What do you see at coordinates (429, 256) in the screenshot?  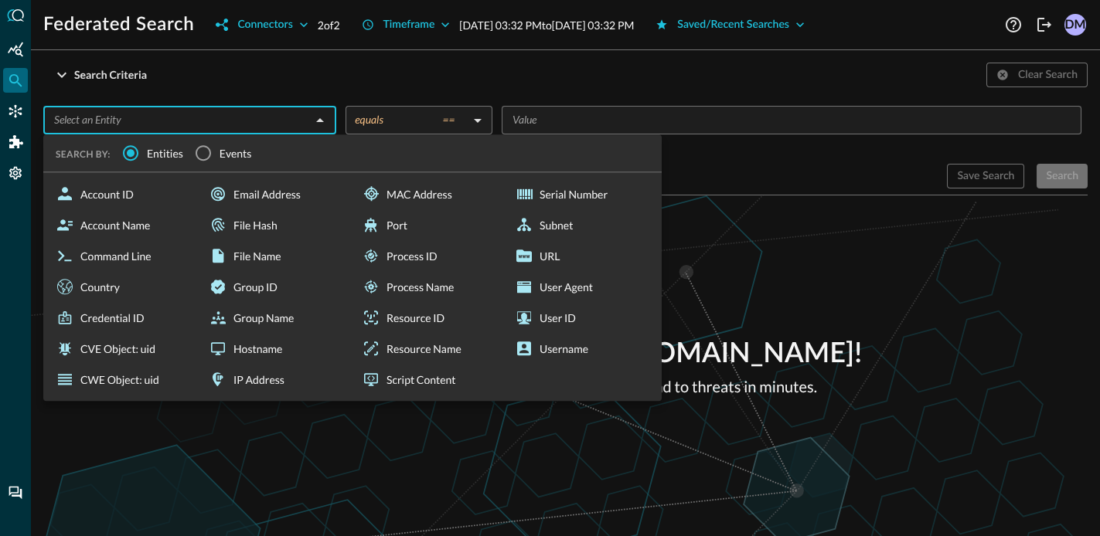 I see `div: Process ID` at bounding box center [429, 256].